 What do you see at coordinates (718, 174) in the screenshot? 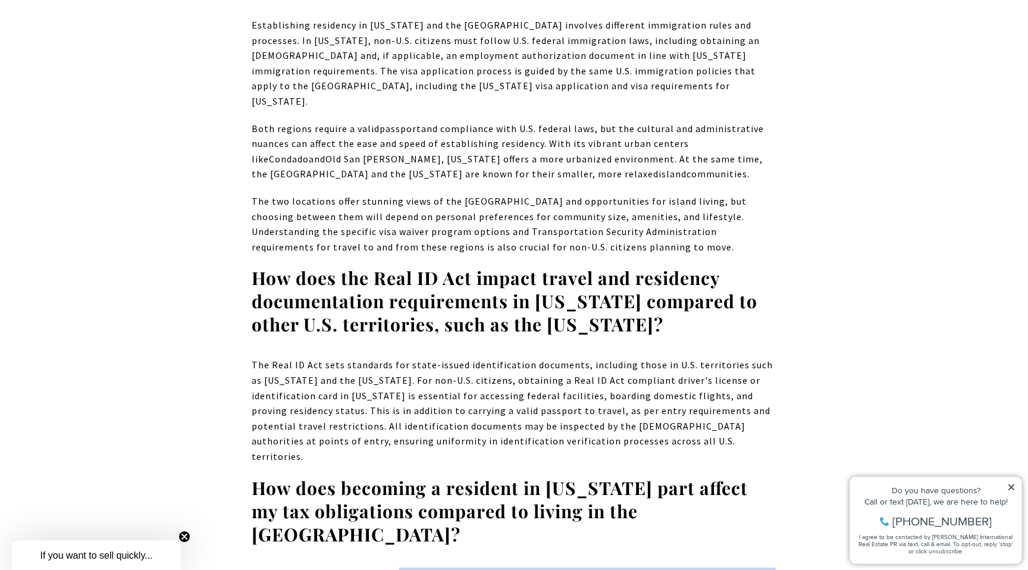
I see `span: communities.` at bounding box center [718, 174].